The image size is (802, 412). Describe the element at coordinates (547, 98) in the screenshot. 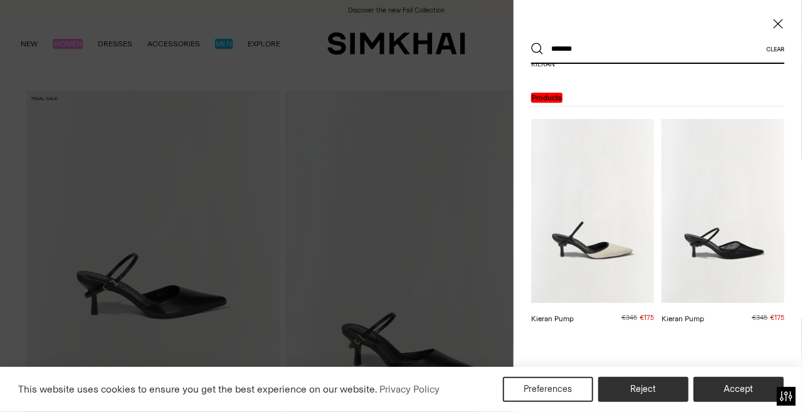

I see `em: Products` at that location.